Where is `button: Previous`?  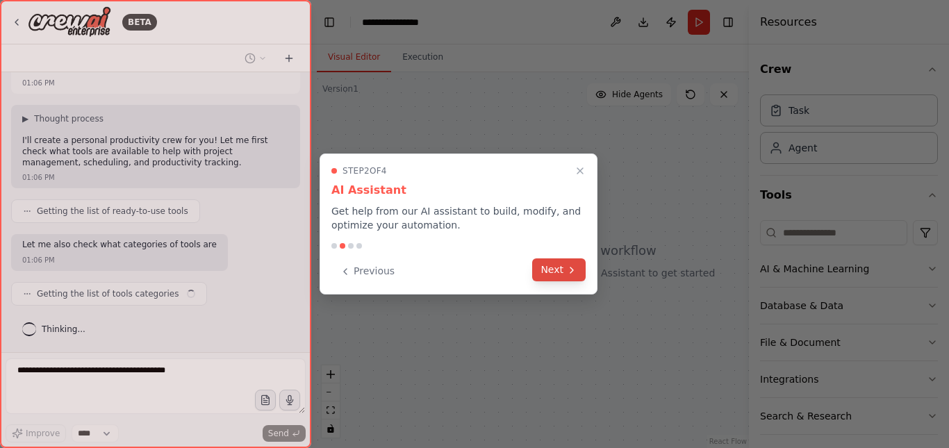
button: Previous is located at coordinates (367, 271).